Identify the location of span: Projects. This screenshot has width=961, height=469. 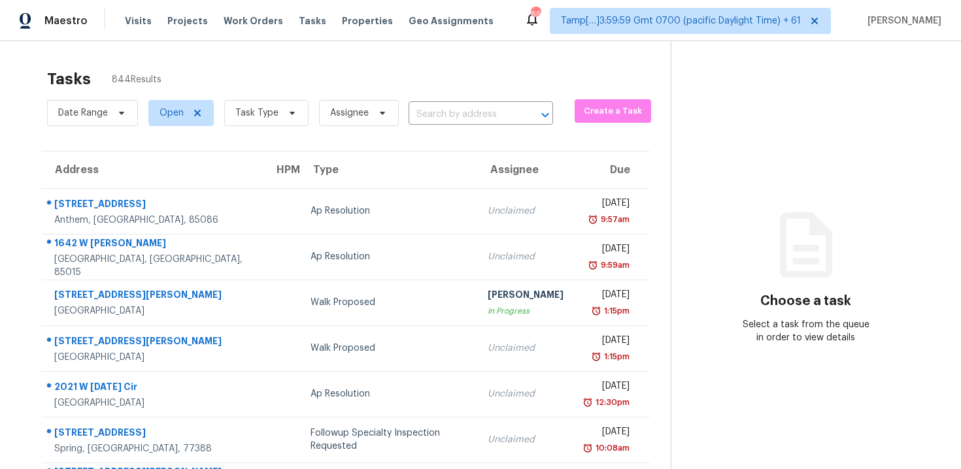
(188, 21).